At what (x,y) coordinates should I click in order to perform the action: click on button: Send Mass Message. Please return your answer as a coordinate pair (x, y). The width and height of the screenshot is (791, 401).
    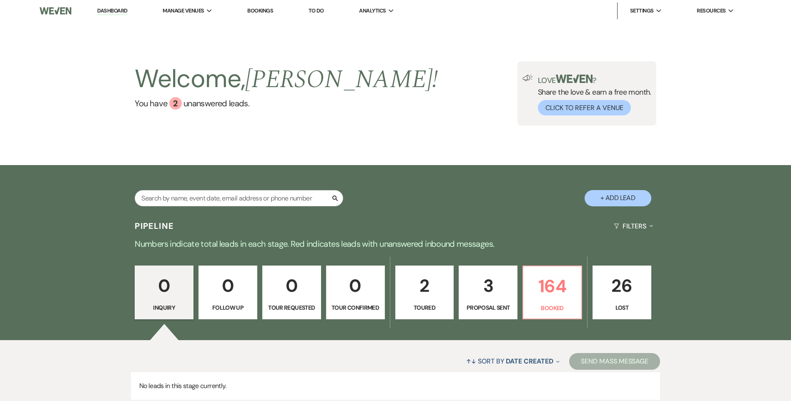
    Looking at the image, I should click on (614, 361).